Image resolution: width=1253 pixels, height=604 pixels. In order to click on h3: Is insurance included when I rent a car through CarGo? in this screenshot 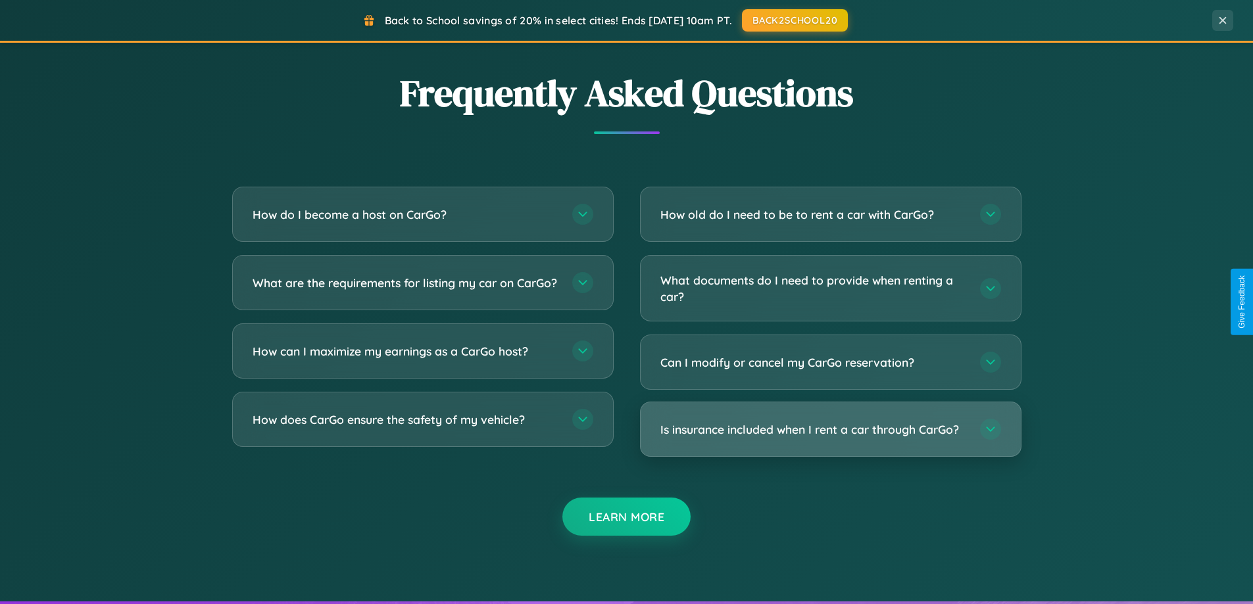, I will do `click(814, 429)`.